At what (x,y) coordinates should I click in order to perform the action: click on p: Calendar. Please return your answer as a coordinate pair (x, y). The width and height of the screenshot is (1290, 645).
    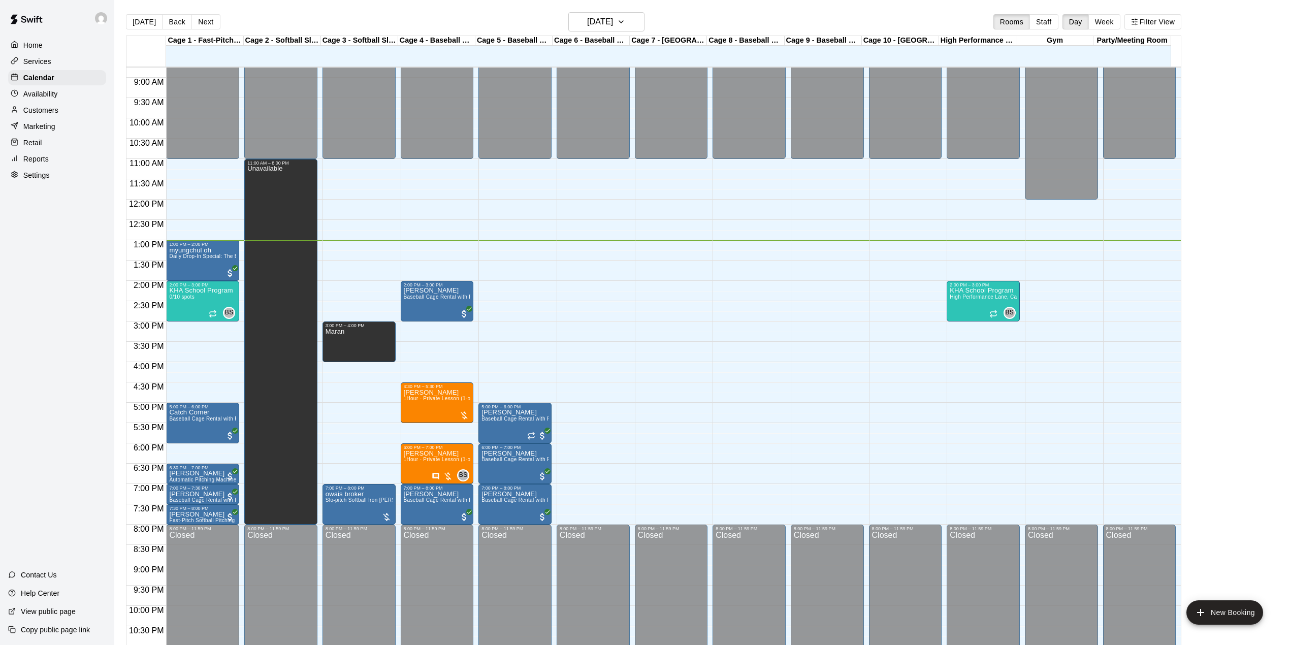
    Looking at the image, I should click on (39, 78).